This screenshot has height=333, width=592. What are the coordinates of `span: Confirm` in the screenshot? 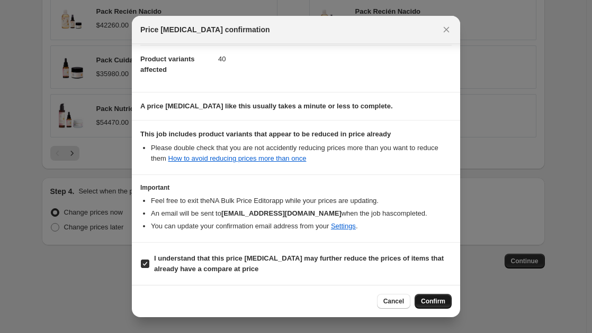 It's located at (433, 302).